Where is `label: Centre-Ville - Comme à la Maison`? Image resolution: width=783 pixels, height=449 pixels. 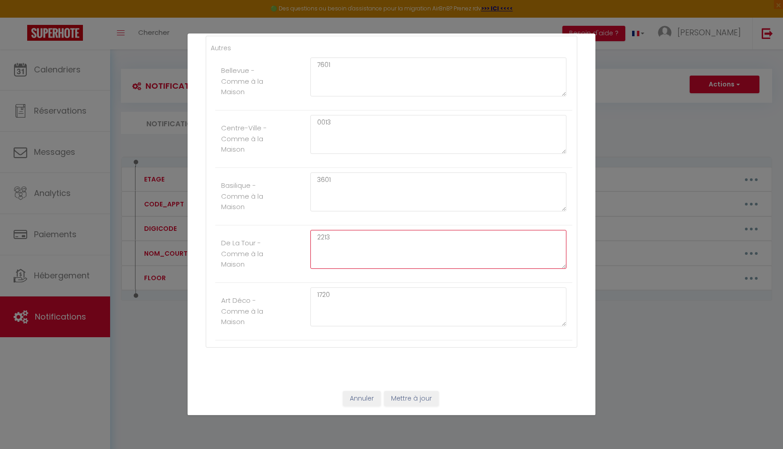 label: Centre-Ville - Comme à la Maison is located at coordinates (245, 139).